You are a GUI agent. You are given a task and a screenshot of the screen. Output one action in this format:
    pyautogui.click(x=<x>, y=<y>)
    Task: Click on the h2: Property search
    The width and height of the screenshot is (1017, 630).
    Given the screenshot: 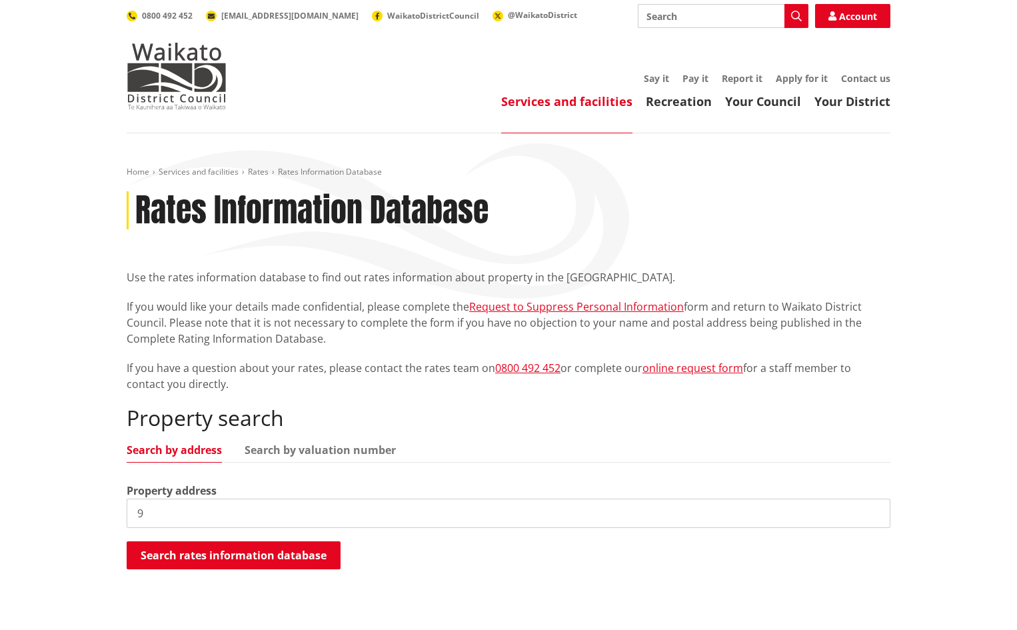 What is the action you would take?
    pyautogui.click(x=509, y=418)
    